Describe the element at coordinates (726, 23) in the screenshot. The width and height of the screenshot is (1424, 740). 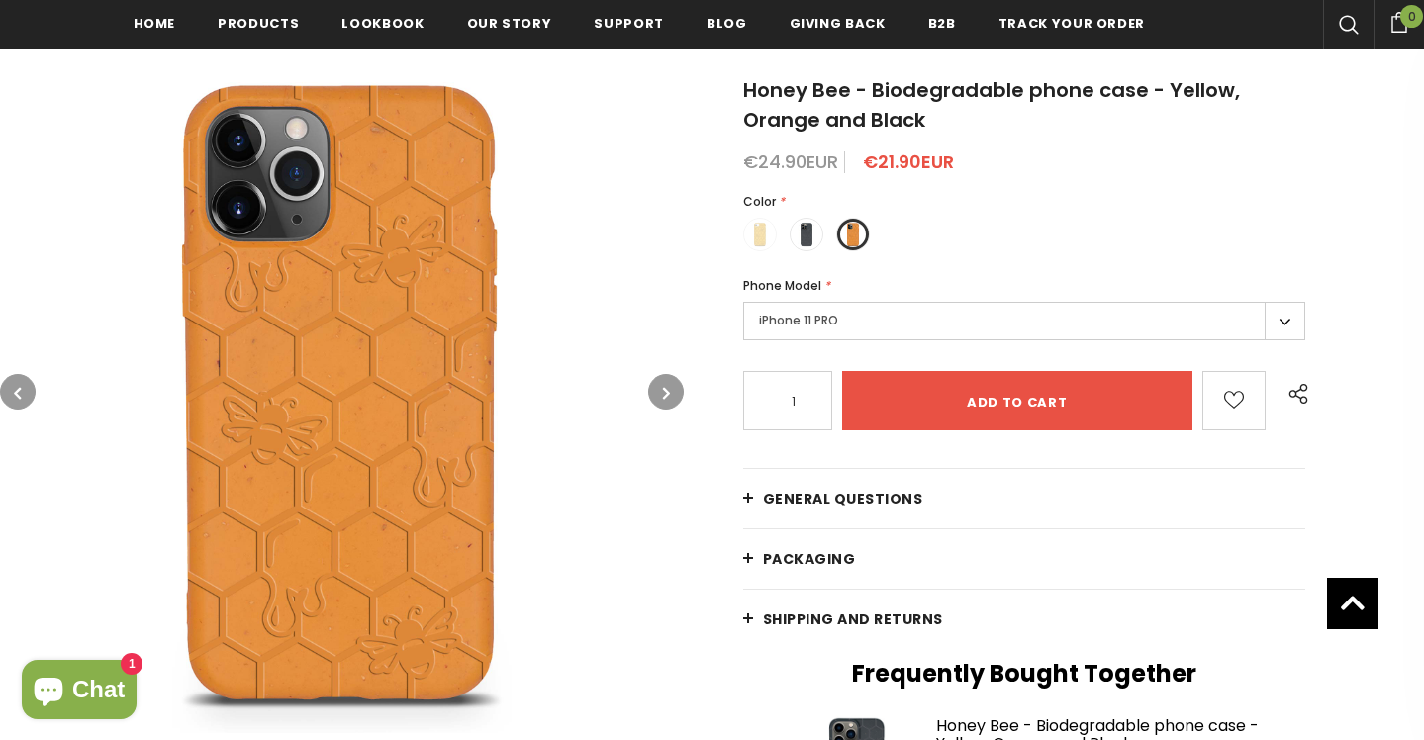
I see `span: Blog` at that location.